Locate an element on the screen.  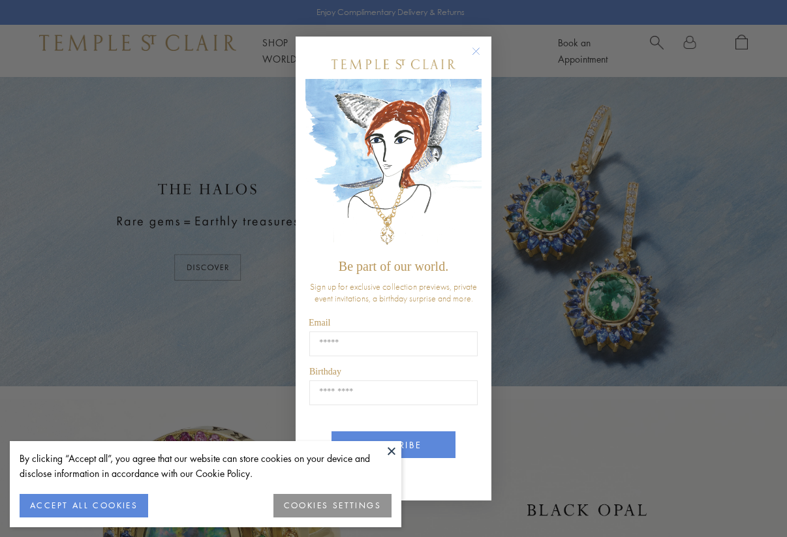
div: By clicking “Accept all”, you agree that our website can store cookies on your device and disclos... is located at coordinates (206, 466).